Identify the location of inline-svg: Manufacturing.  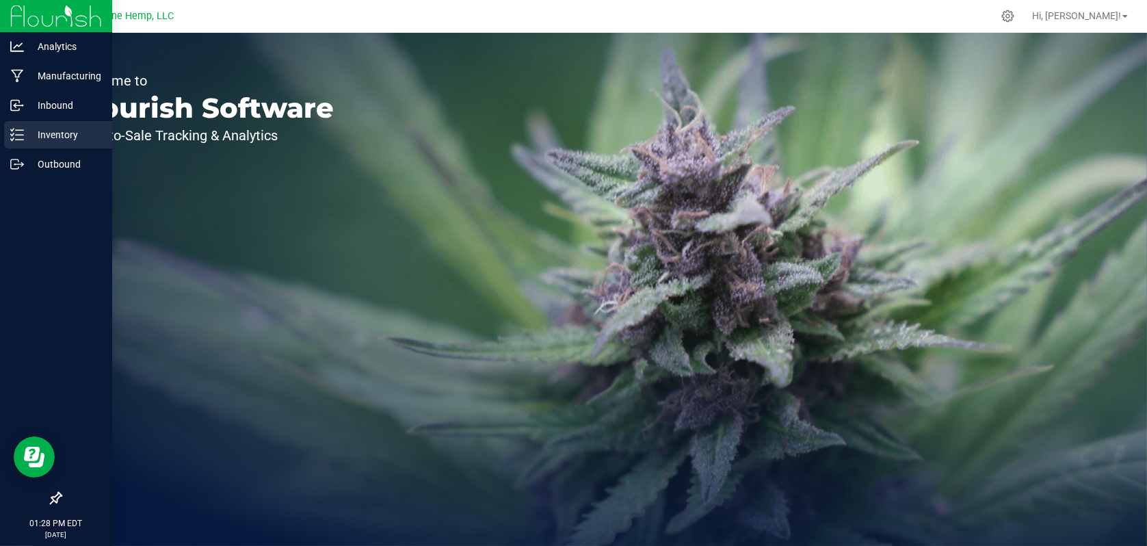
(17, 76).